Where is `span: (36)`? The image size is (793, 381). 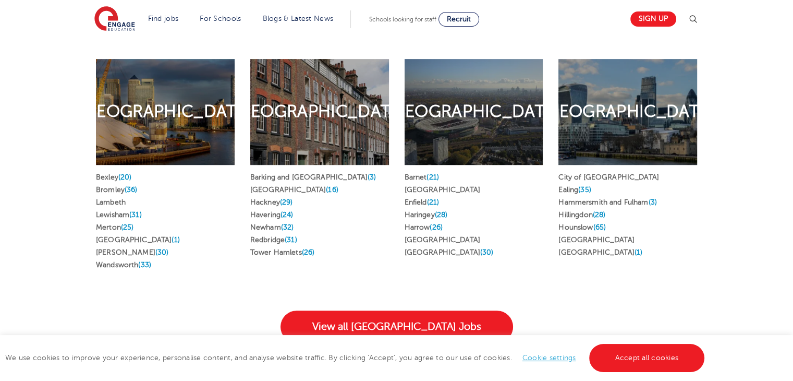
span: (36) is located at coordinates (131, 189).